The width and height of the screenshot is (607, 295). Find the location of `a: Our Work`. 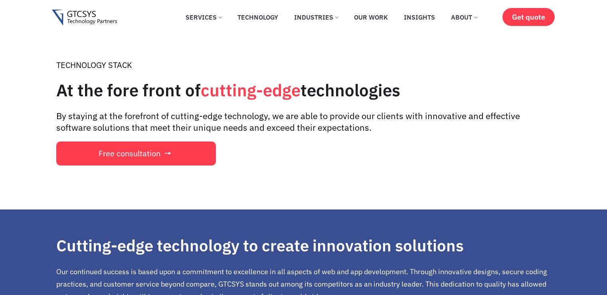

a: Our Work is located at coordinates (371, 17).